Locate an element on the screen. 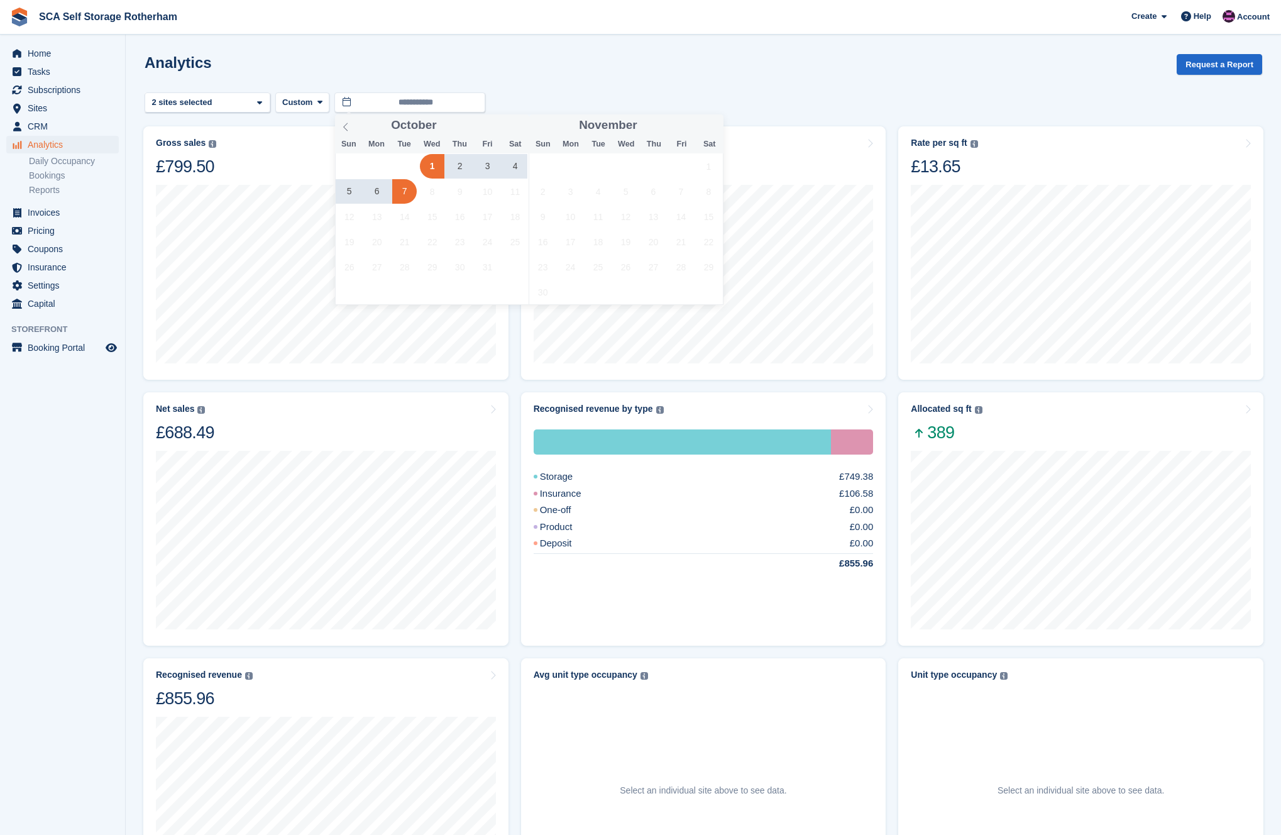 This screenshot has width=1281, height=835. div: Recognised revenue by type is located at coordinates (593, 408).